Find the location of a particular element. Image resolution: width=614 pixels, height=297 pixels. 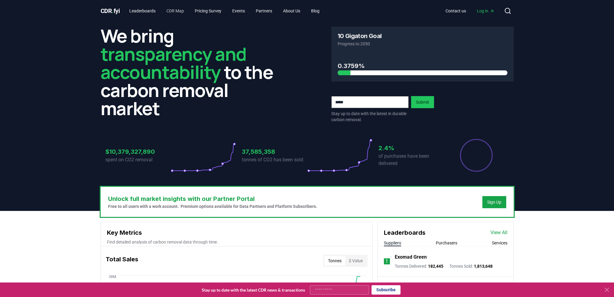

button: Submit is located at coordinates (423, 102).